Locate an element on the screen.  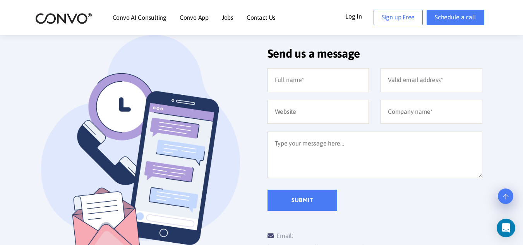
a: Convo AI Consulting is located at coordinates (139, 17).